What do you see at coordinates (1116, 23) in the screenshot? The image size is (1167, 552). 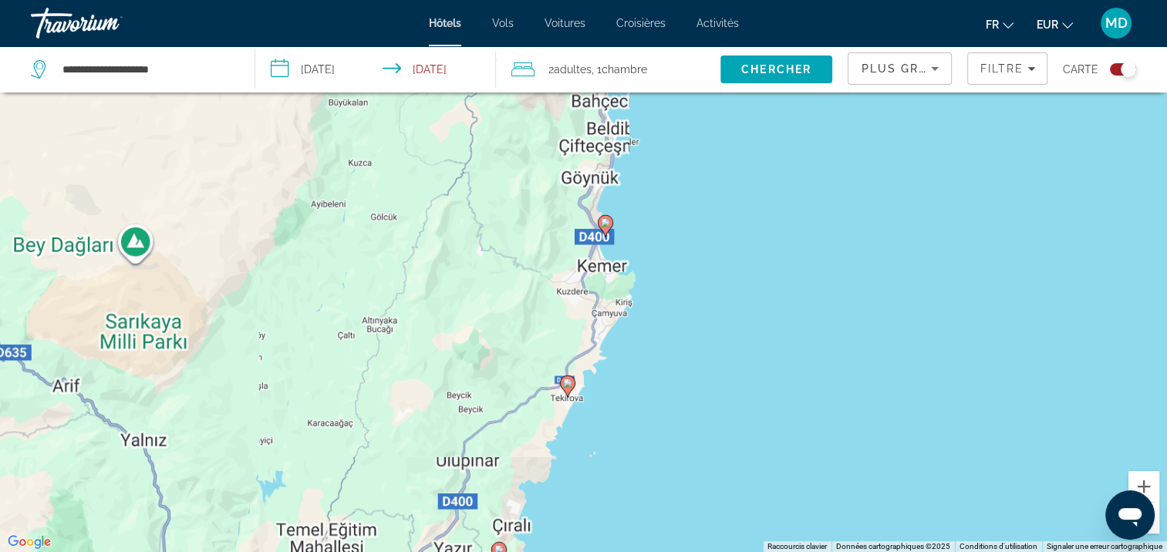 I see `button: User Menu` at bounding box center [1116, 23].